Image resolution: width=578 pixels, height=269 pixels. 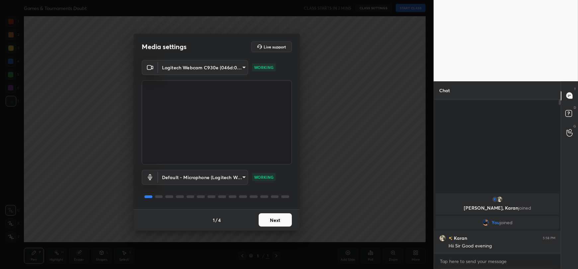 What do you see at coordinates (214, 220) in the screenshot?
I see `h4: 1` at bounding box center [214, 220].